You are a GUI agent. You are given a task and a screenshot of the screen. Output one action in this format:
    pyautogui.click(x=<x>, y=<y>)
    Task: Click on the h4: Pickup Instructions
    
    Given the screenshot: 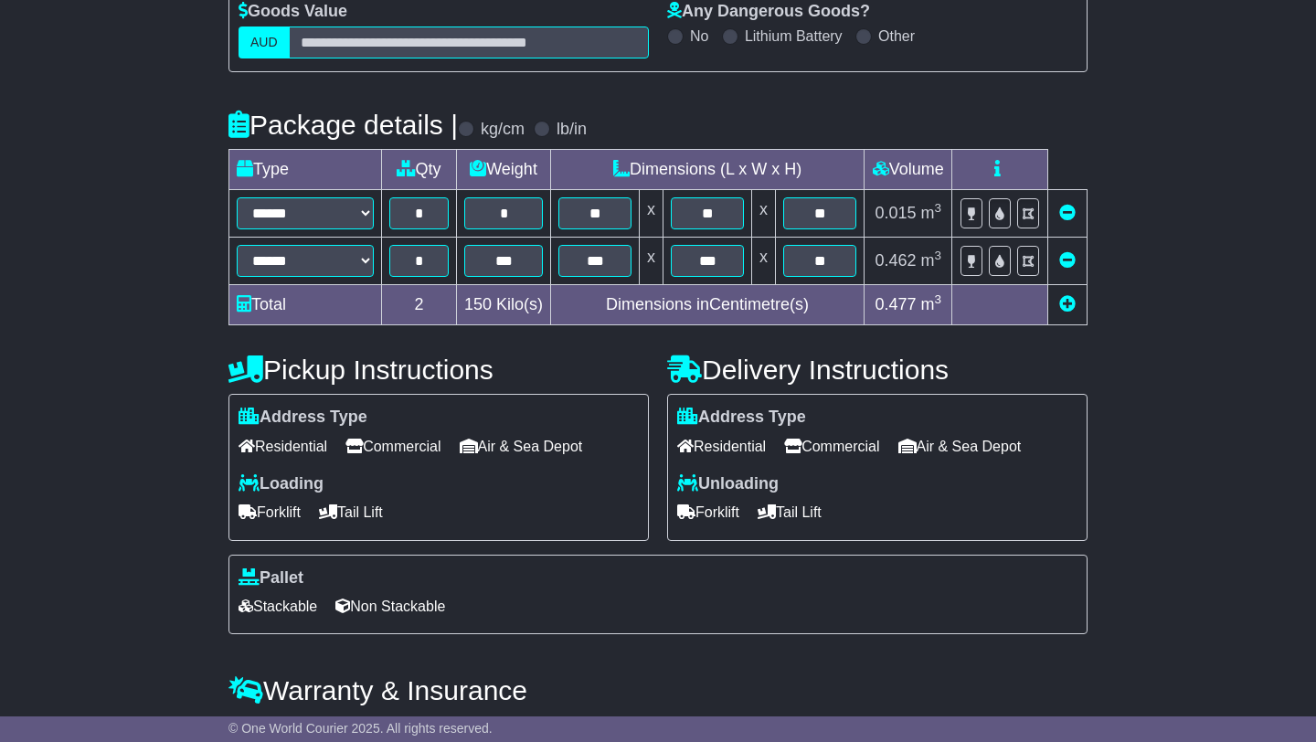 What is the action you would take?
    pyautogui.click(x=439, y=369)
    